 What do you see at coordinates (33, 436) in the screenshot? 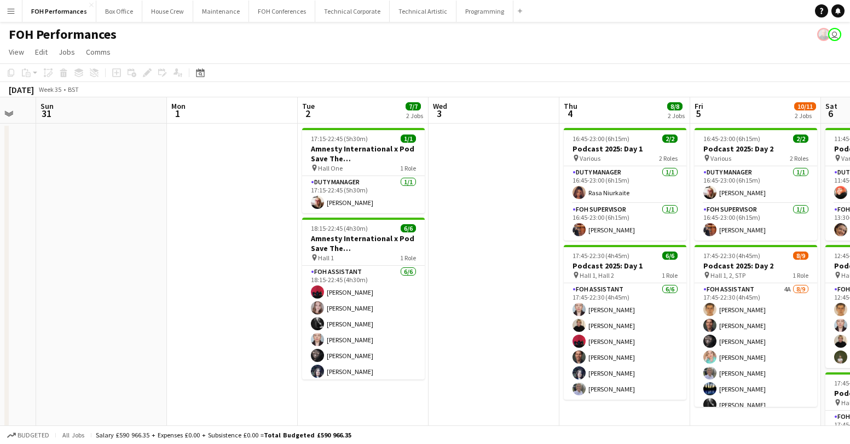
I see `span: Budgeted` at bounding box center [33, 436].